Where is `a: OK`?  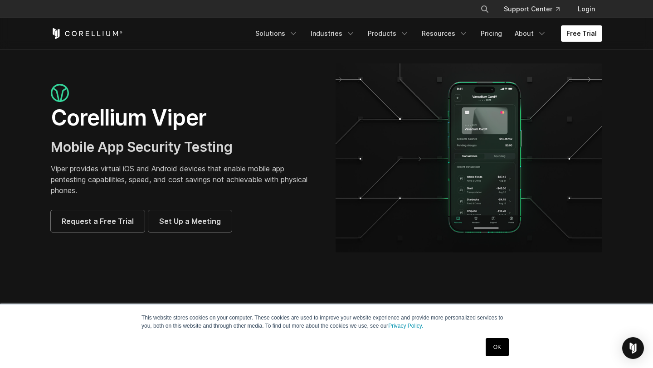
a: OK is located at coordinates (497, 347).